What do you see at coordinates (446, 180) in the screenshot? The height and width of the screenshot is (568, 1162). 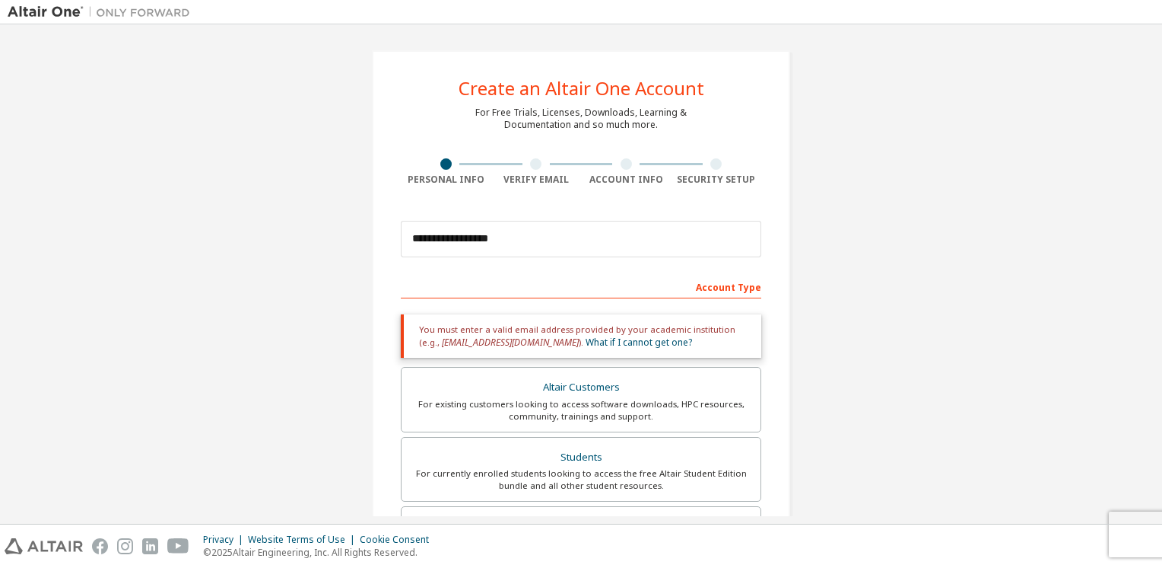 I see `div: Personal Info` at bounding box center [446, 180].